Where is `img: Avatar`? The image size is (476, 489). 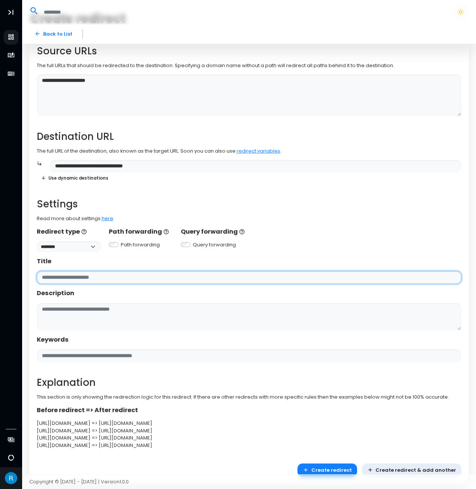 img: Avatar is located at coordinates (11, 478).